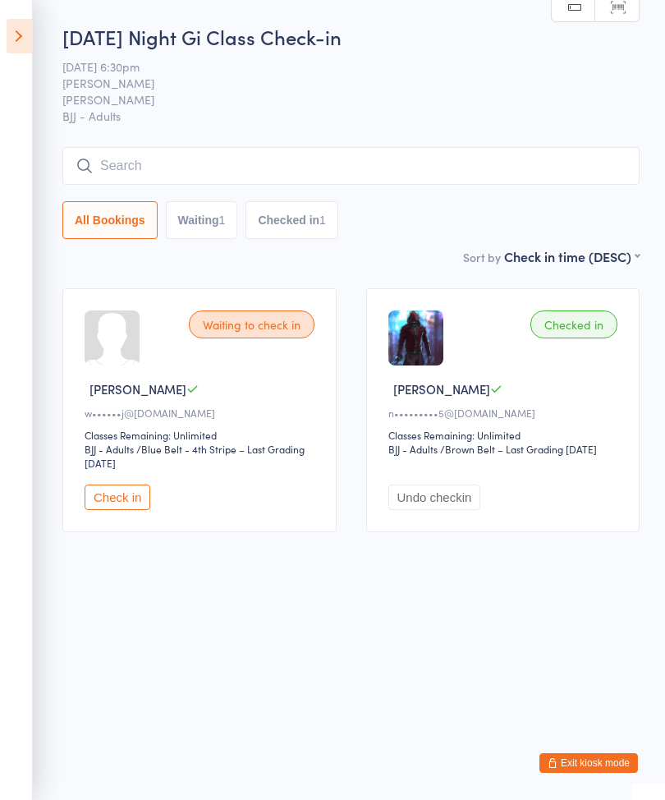  What do you see at coordinates (351, 166) in the screenshot?
I see `input: Search` at bounding box center [351, 166].